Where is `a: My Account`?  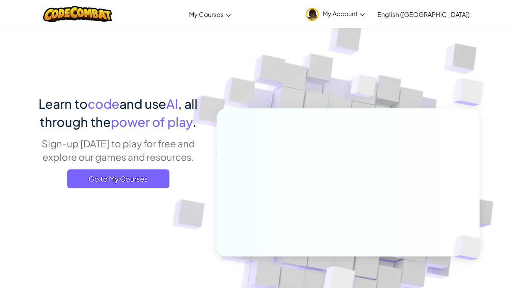 a: My Account is located at coordinates (336, 14).